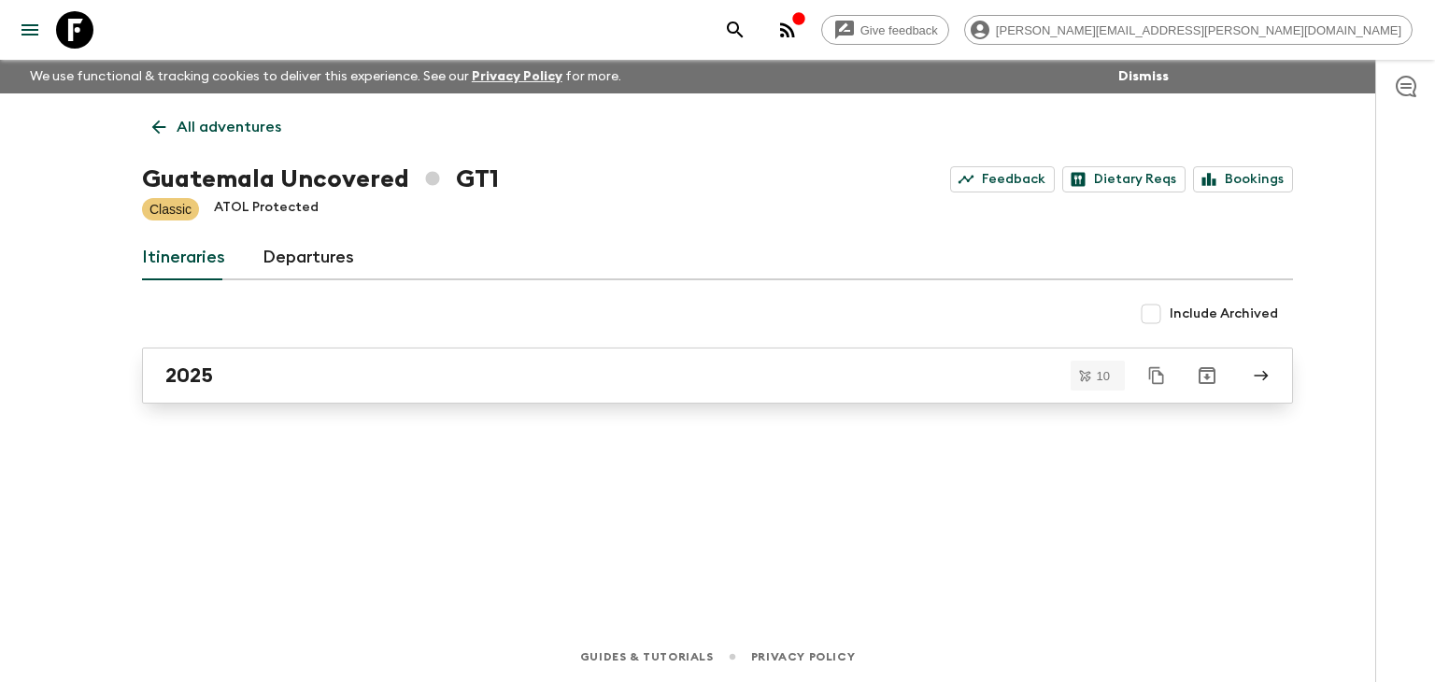  What do you see at coordinates (189, 376) in the screenshot?
I see `h2: 2025` at bounding box center [189, 376].